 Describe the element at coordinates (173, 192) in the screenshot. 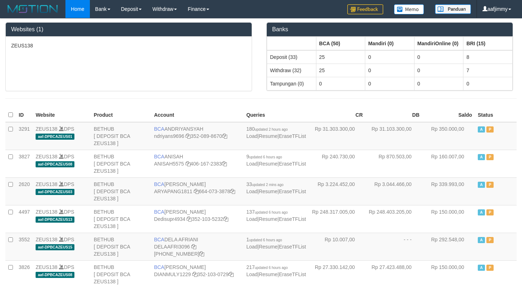

I see `a: ARYAPANG1811` at that location.